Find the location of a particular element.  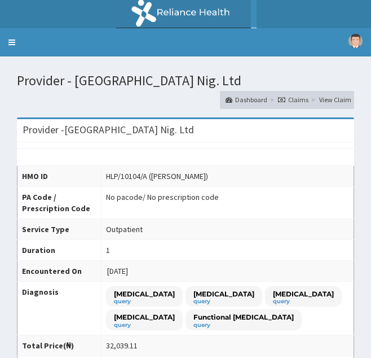

a: Dashboard is located at coordinates (247, 99).